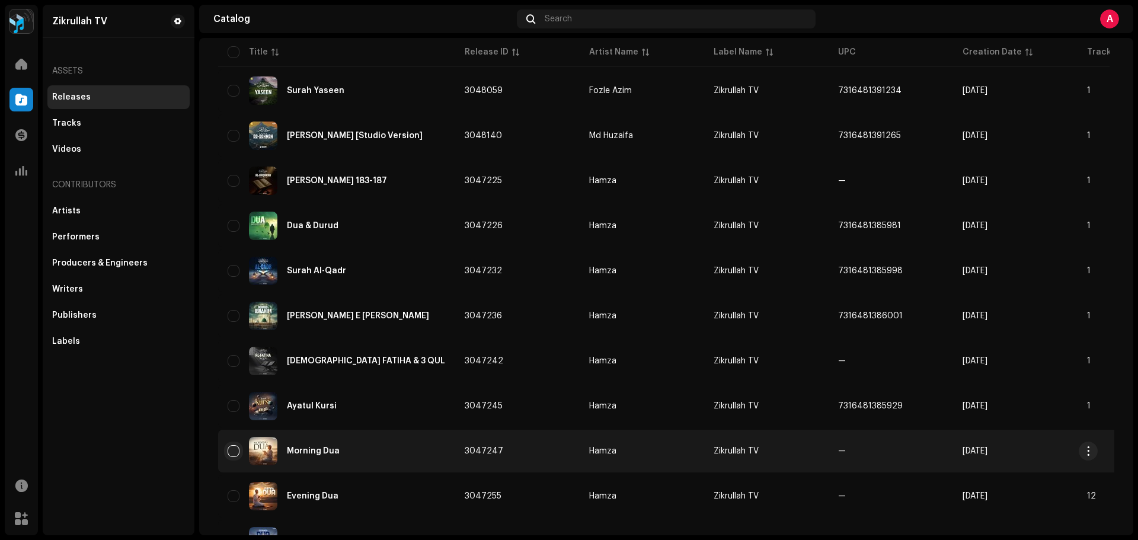 The height and width of the screenshot is (540, 1138). What do you see at coordinates (119, 211) in the screenshot?
I see `re-m-nav-item: Artists` at bounding box center [119, 211].